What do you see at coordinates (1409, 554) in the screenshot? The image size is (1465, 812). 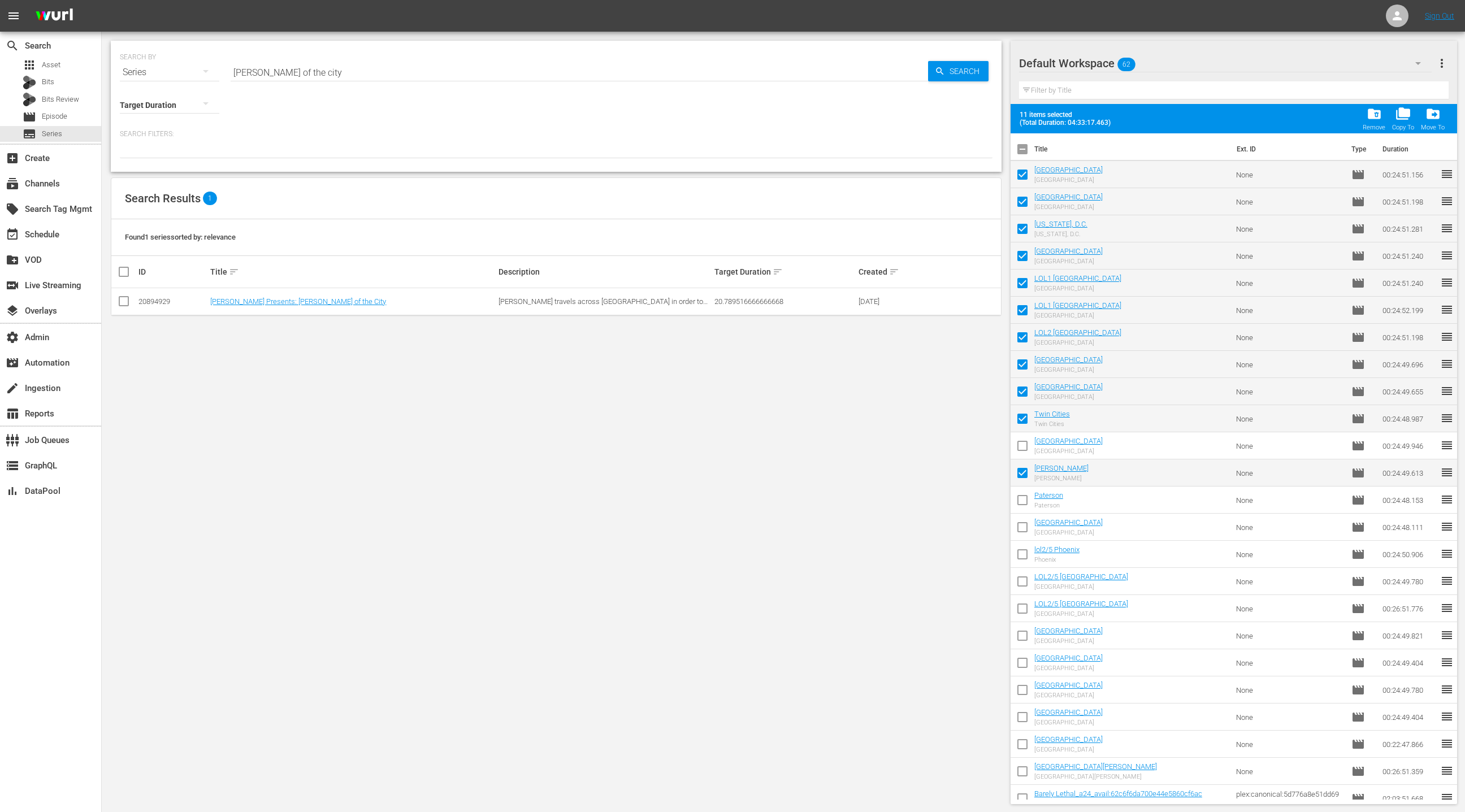 I see `td: 00:24:50.906` at bounding box center [1409, 554].